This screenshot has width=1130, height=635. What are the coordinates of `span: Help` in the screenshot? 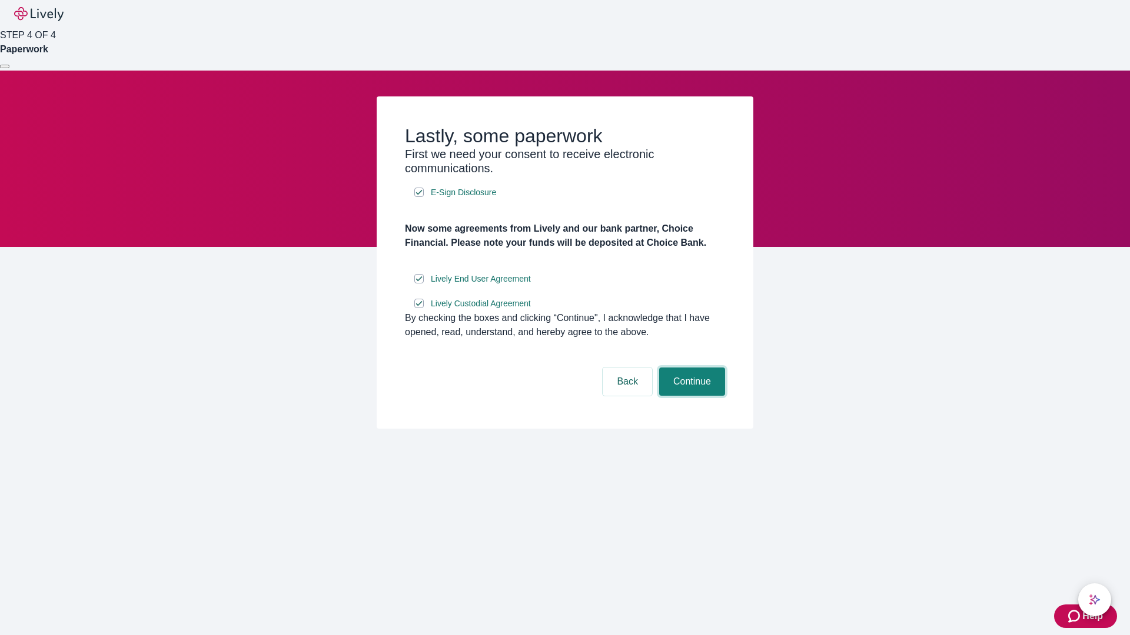 It's located at (1092, 617).